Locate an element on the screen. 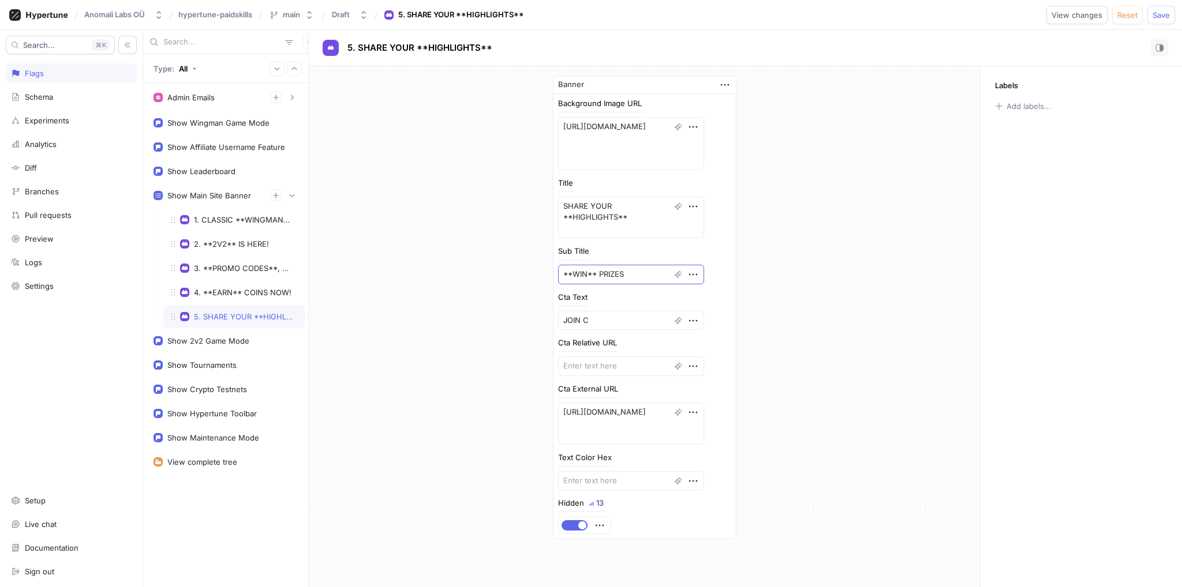 This screenshot has width=1182, height=587. div: Show 2v2 Game Mode is located at coordinates (208, 341).